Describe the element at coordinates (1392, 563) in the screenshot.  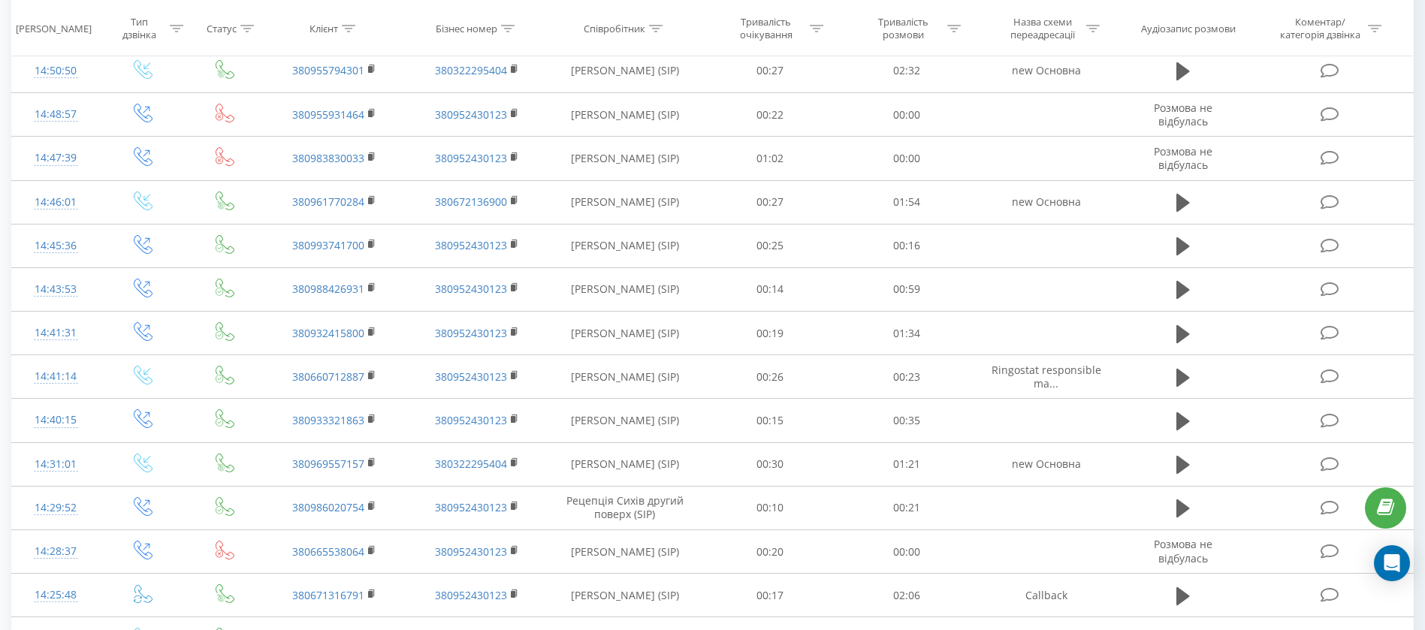
I see `div: Open Intercom Messenger` at that location.